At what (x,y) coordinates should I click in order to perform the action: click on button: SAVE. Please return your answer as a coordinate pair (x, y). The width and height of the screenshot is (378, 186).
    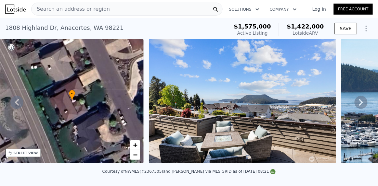
    Looking at the image, I should click on (345, 29).